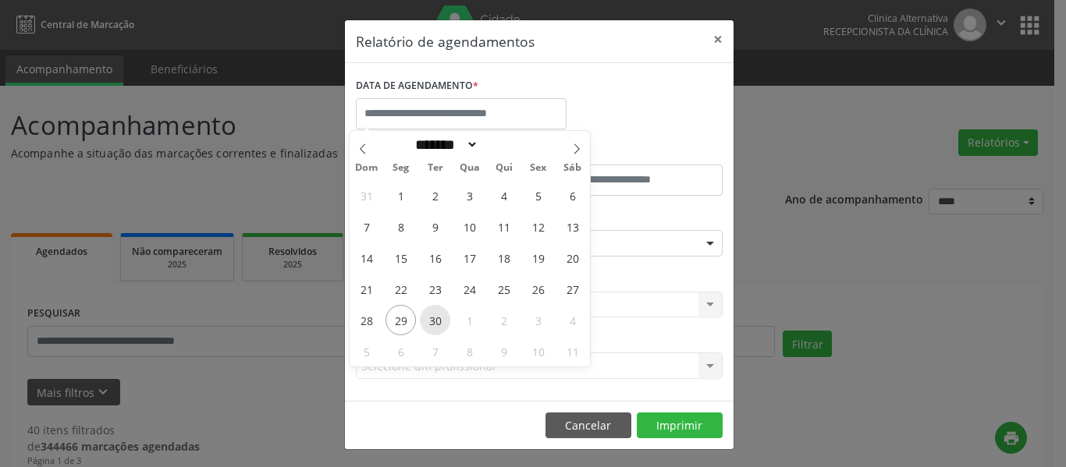  What do you see at coordinates (504, 168) in the screenshot?
I see `span: Qui` at bounding box center [504, 168].